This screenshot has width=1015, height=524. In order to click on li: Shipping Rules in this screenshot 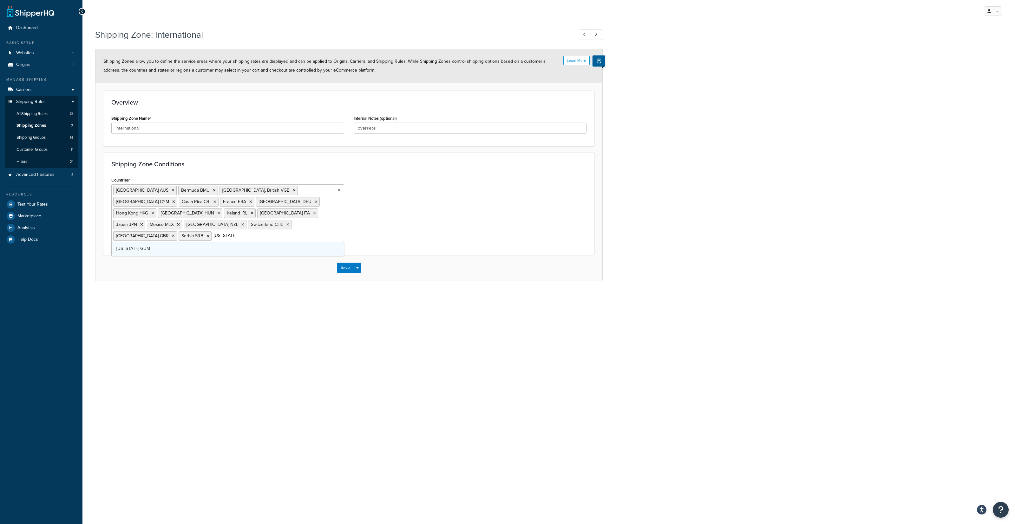, I will do `click(41, 132)`.